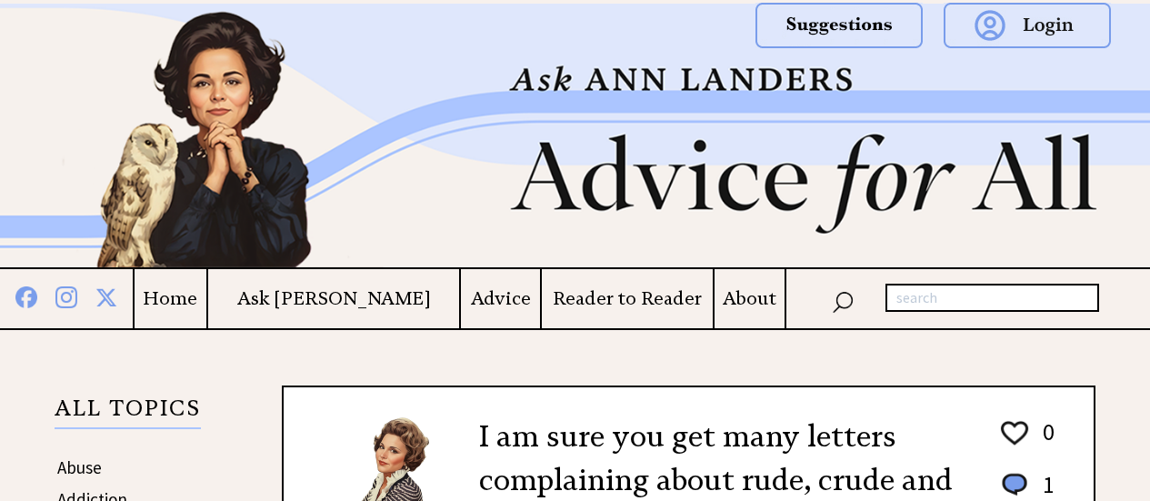 Image resolution: width=1150 pixels, height=501 pixels. Describe the element at coordinates (1015, 485) in the screenshot. I see `img: message_round%201.png` at that location.